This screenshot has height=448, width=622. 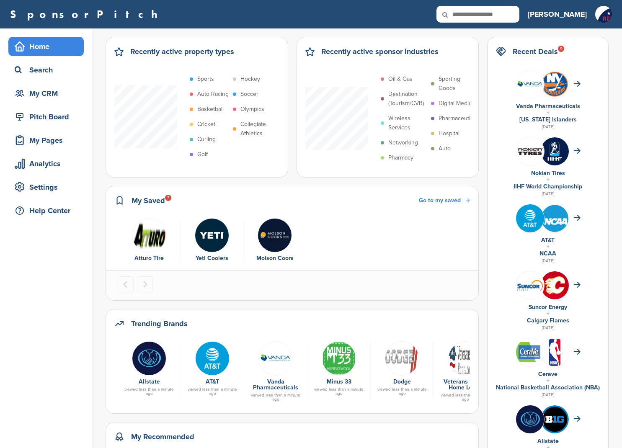 What do you see at coordinates (48, 46) in the screenshot?
I see `div: Home` at bounding box center [48, 46].